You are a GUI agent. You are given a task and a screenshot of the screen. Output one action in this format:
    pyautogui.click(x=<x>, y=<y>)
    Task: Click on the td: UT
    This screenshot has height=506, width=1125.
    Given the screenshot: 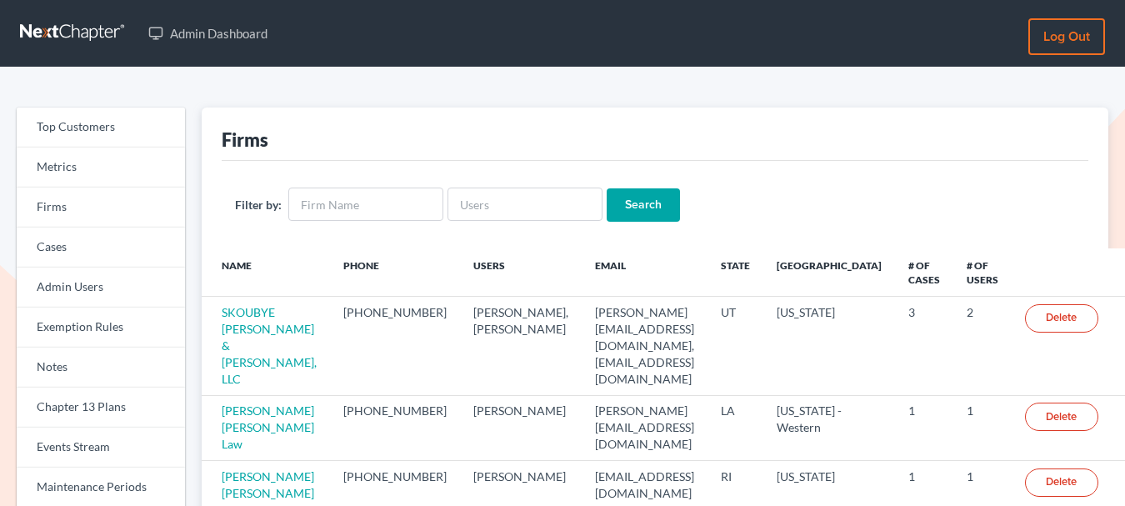 What is the action you would take?
    pyautogui.click(x=735, y=346)
    